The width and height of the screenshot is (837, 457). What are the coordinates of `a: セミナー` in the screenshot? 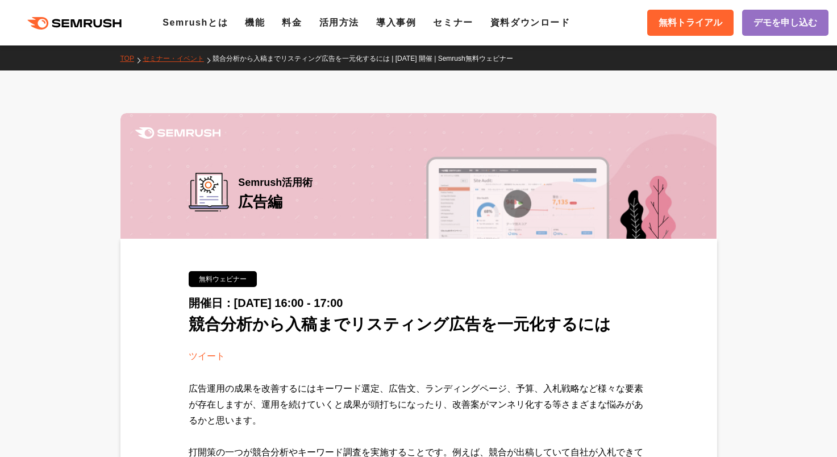 It's located at (453, 22).